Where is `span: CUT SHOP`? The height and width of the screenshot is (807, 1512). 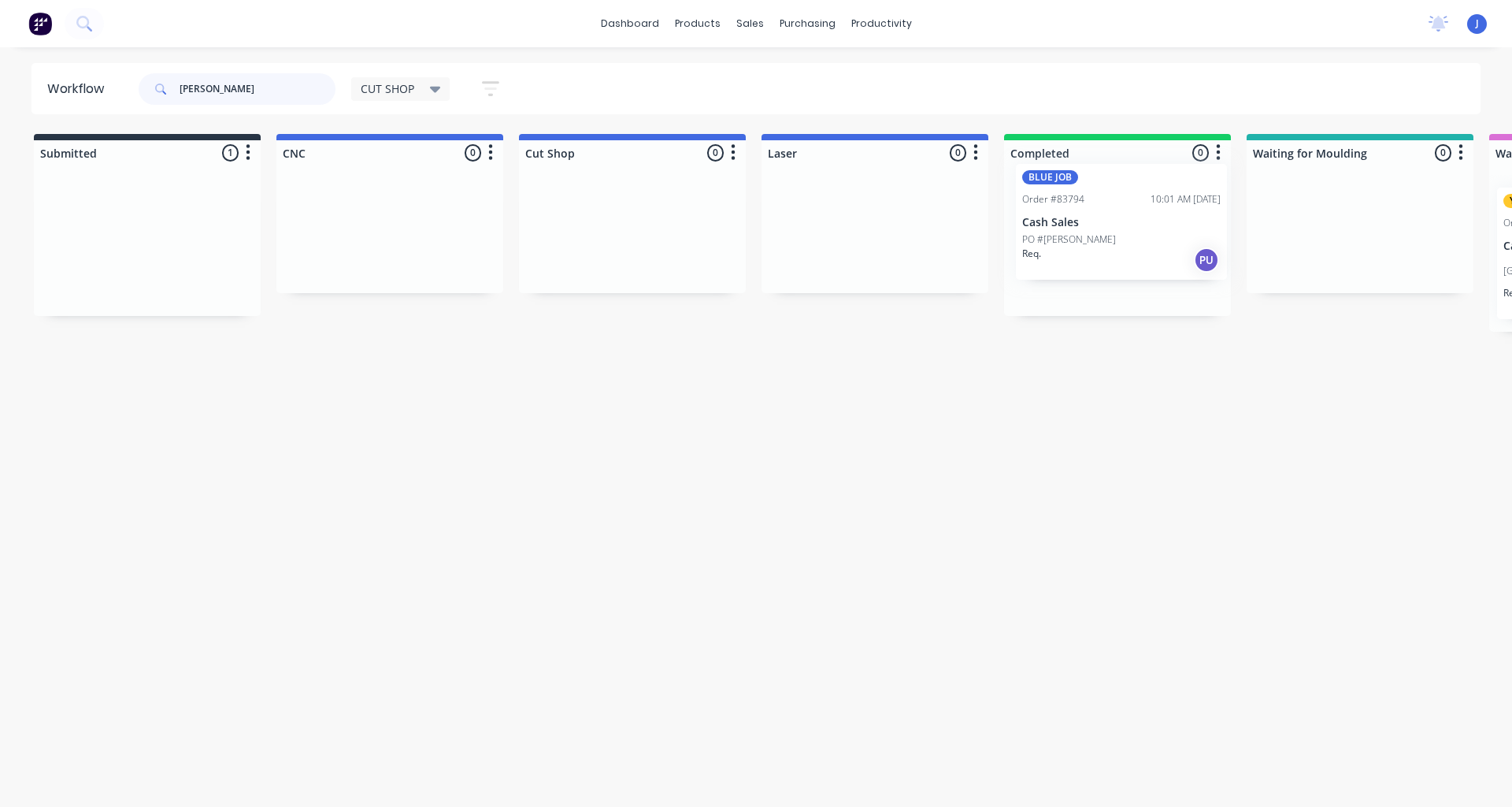 span: CUT SHOP is located at coordinates (387, 89).